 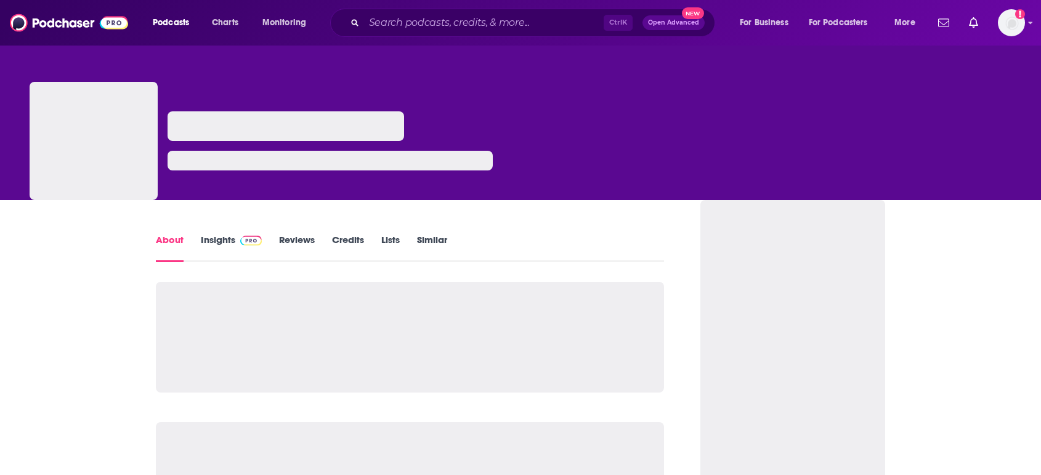 I want to click on img: Podchaser - Follow, Share and Rate Podcasts, so click(x=69, y=23).